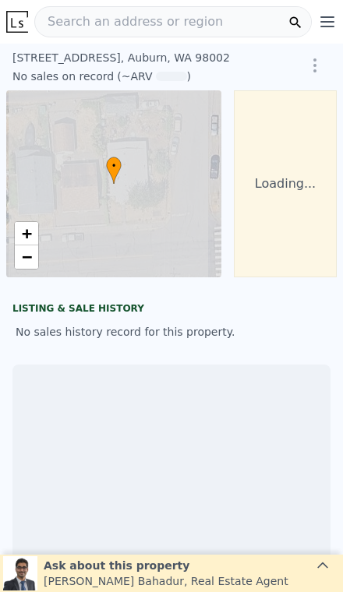 This screenshot has width=343, height=592. I want to click on span: Search an address or region, so click(129, 22).